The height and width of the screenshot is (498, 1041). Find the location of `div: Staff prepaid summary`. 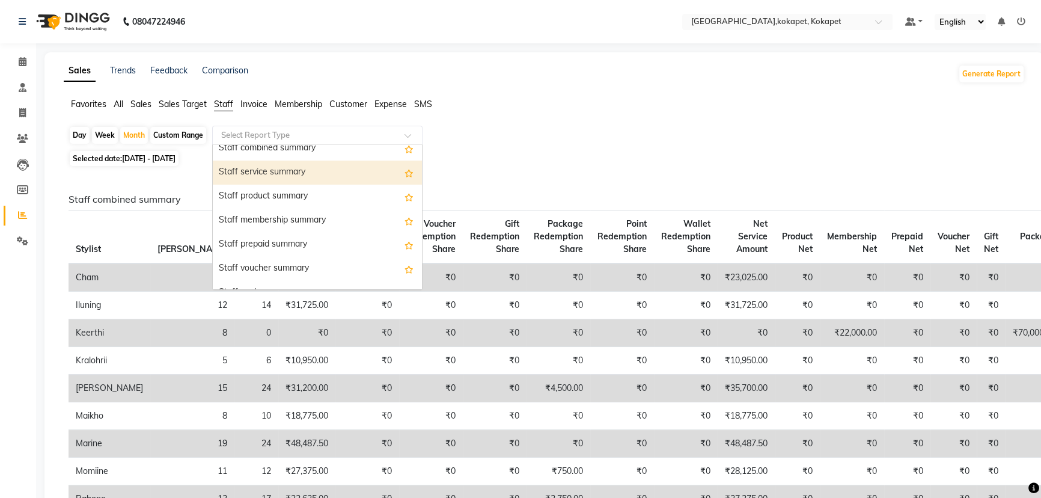

div: Staff prepaid summary is located at coordinates (317, 245).